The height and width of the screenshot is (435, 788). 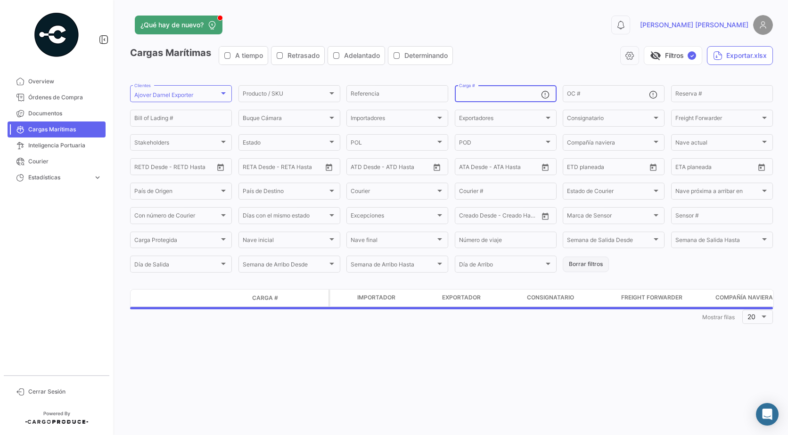 What do you see at coordinates (57, 82) in the screenshot?
I see `a: Overview` at bounding box center [57, 82].